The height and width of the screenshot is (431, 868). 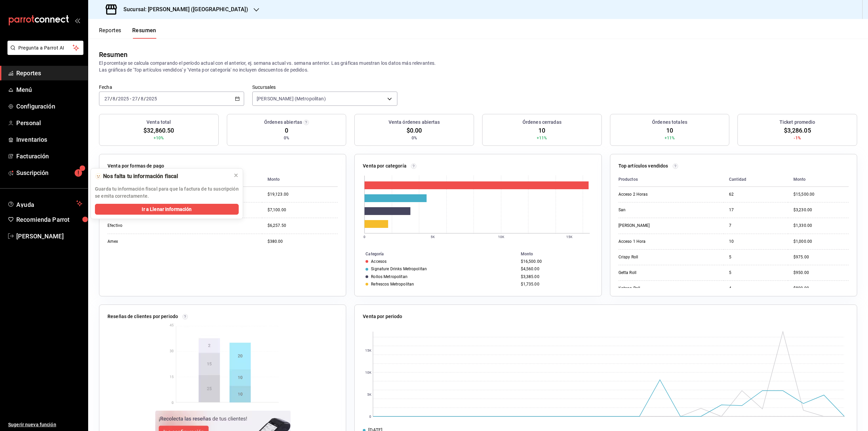 What do you see at coordinates (821, 225) in the screenshot?
I see `div: $1,330.00` at bounding box center [821, 225].